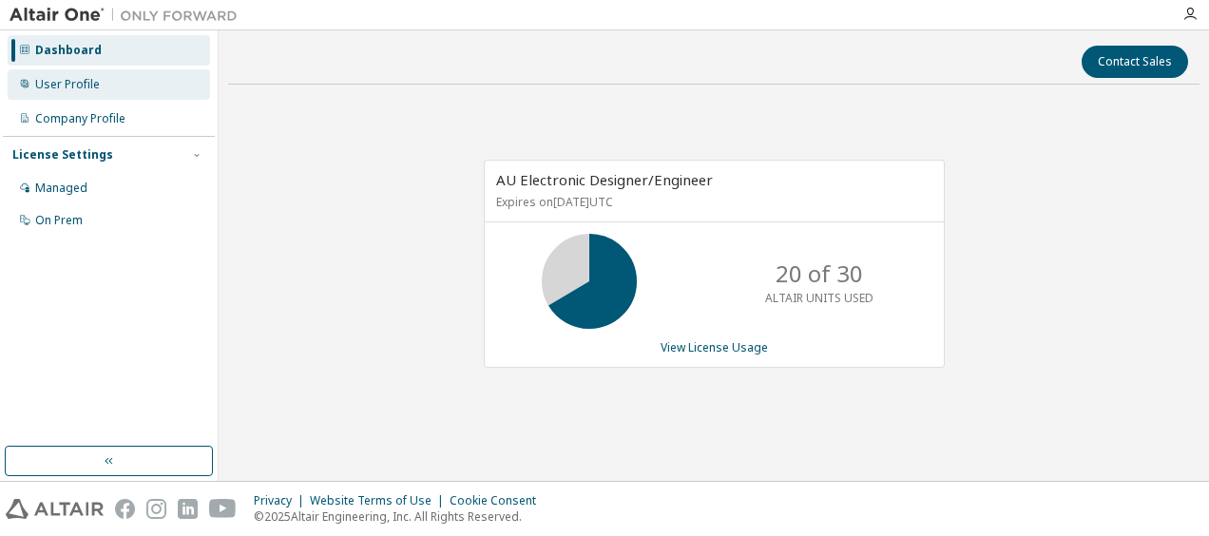 The image size is (1209, 536). Describe the element at coordinates (80, 119) in the screenshot. I see `div: Company Profile` at that location.